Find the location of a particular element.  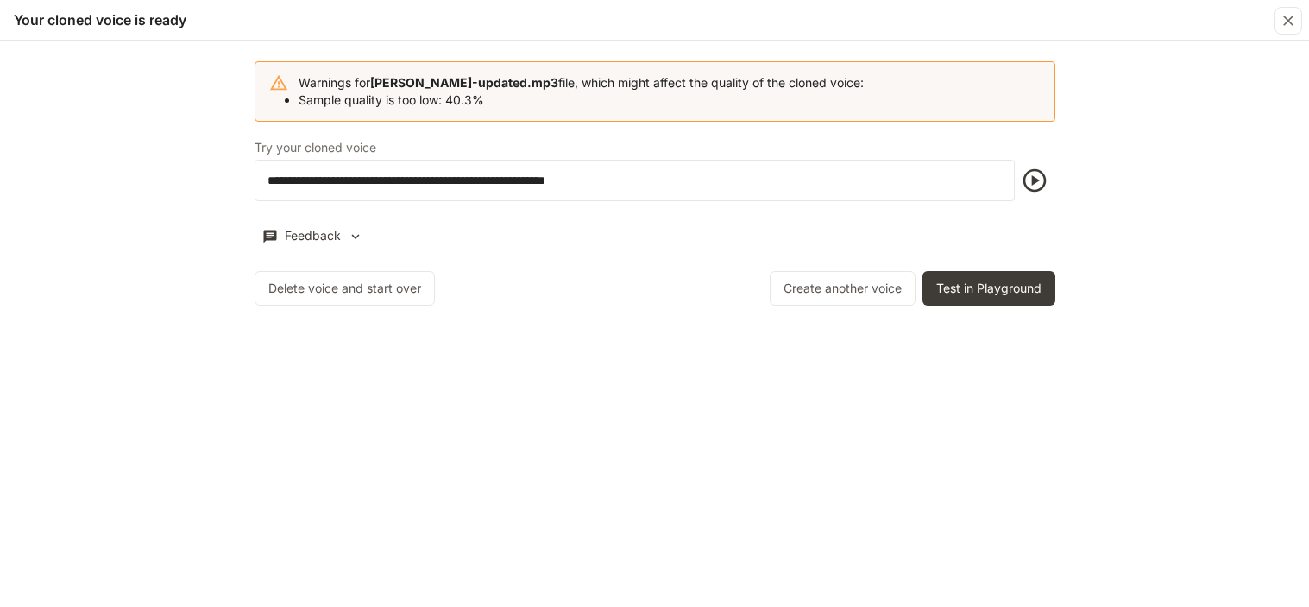

button: Delete voice and start over is located at coordinates (344, 288).